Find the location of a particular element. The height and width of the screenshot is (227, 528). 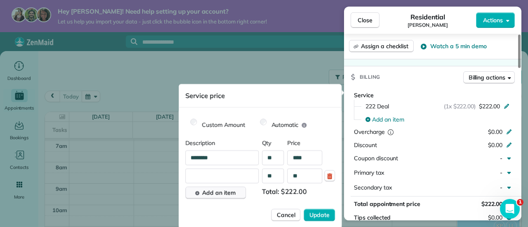

span: Close is located at coordinates (365, 20).